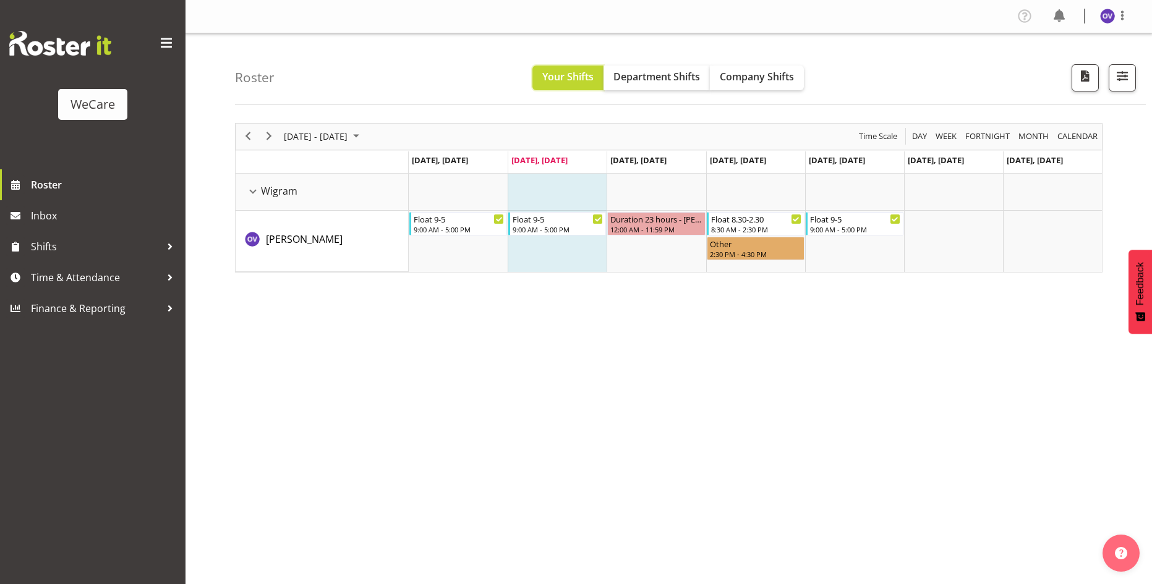 The image size is (1152, 584). What do you see at coordinates (279, 191) in the screenshot?
I see `span: Wigram` at bounding box center [279, 191].